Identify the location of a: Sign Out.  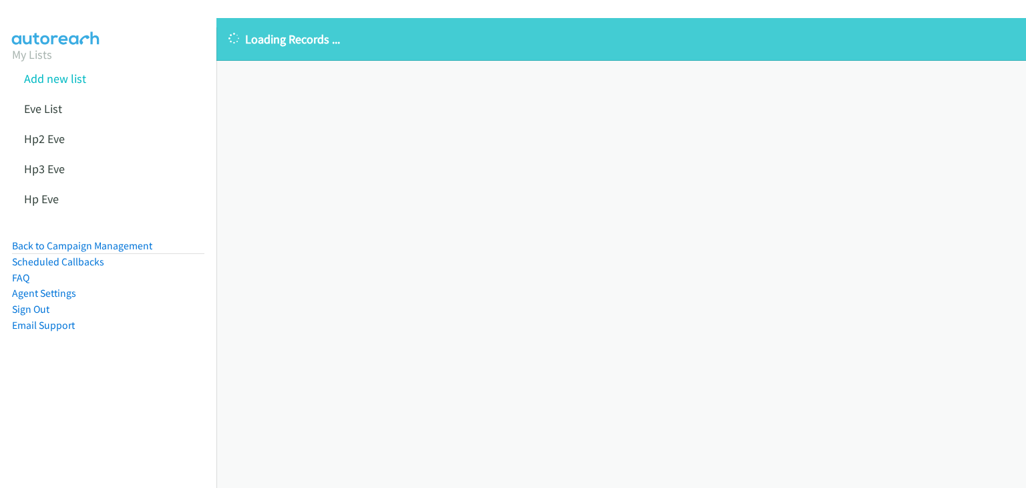
(31, 309).